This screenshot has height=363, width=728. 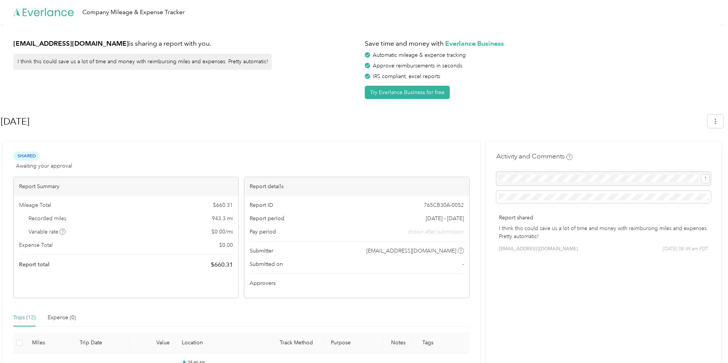 I want to click on span: Mileage Total, so click(x=35, y=205).